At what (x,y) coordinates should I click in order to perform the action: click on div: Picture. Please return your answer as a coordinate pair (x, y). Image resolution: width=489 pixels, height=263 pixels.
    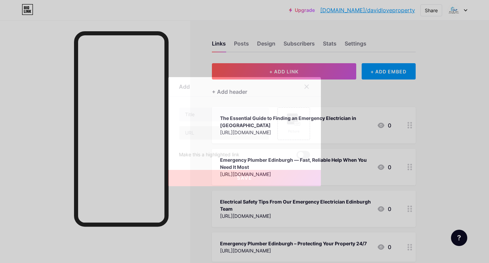
    Looking at the image, I should click on (294, 131).